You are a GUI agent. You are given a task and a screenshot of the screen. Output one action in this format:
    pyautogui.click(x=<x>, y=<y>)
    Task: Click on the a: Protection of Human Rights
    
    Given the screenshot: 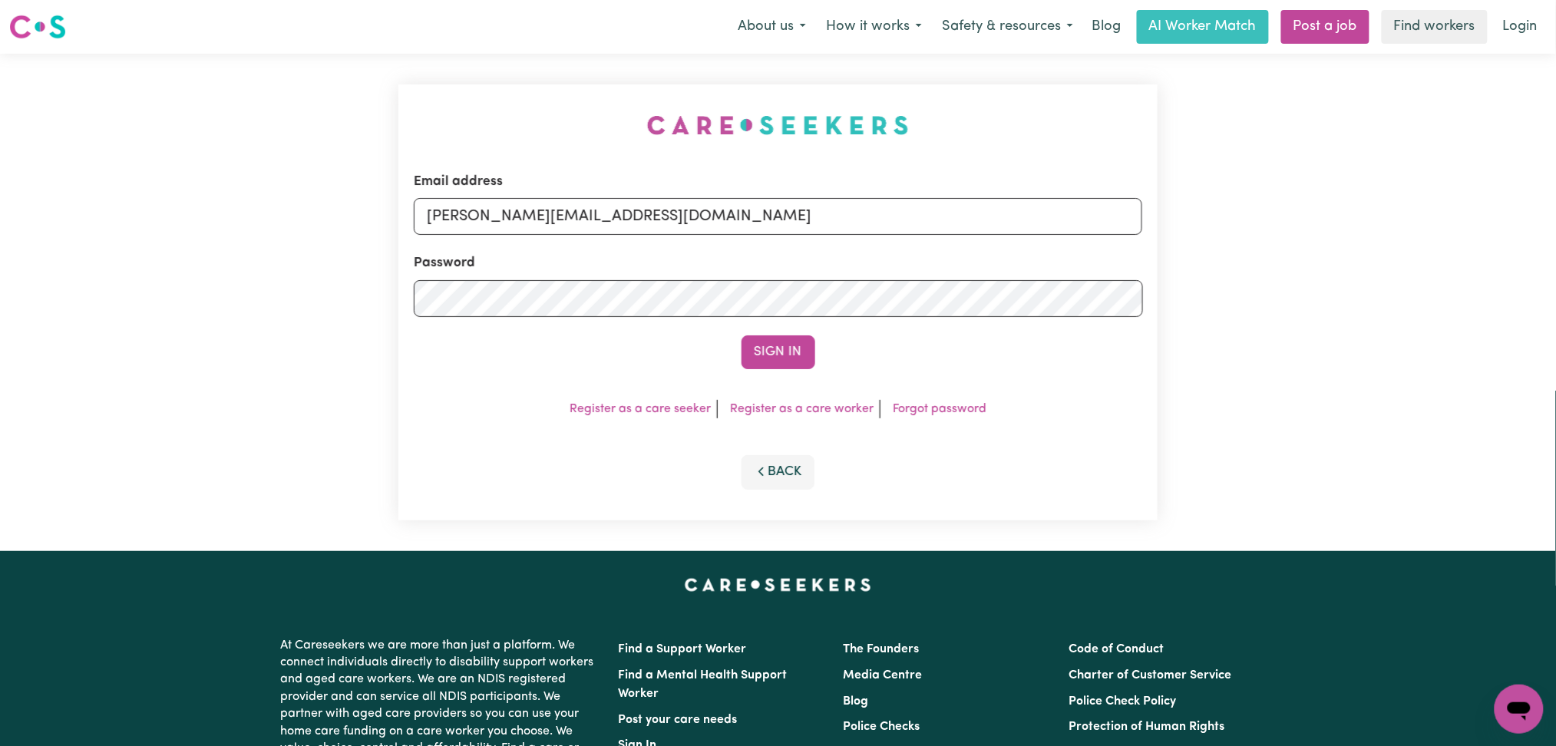 What is the action you would take?
    pyautogui.click(x=1146, y=727)
    